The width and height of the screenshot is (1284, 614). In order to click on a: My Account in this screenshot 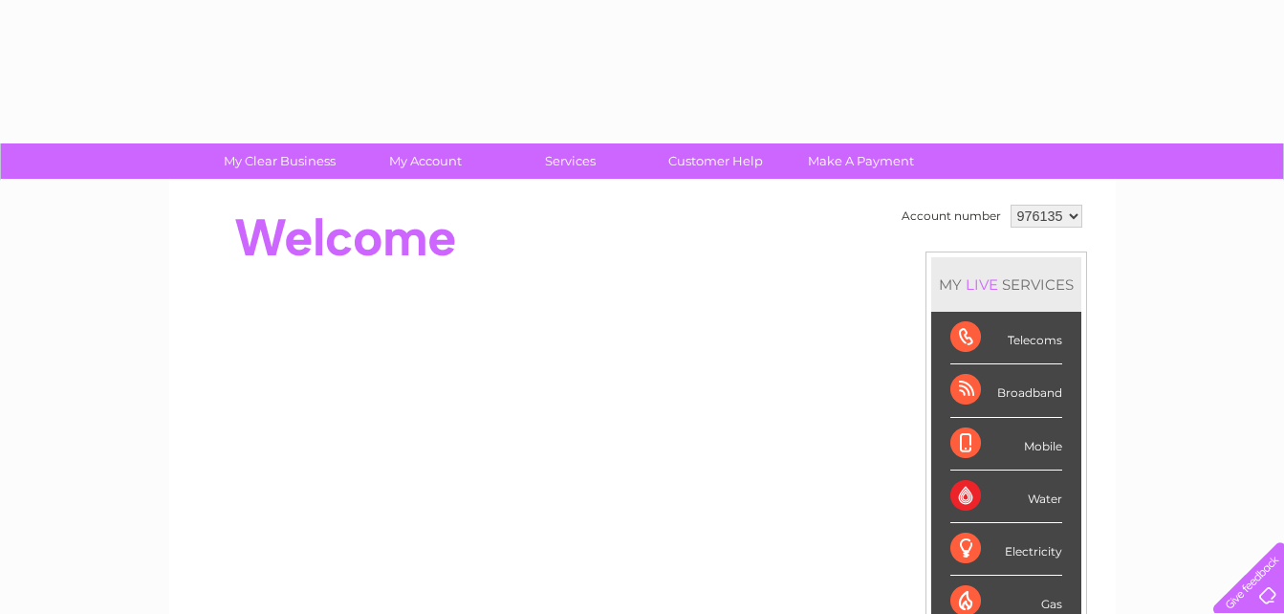, I will do `click(424, 161)`.